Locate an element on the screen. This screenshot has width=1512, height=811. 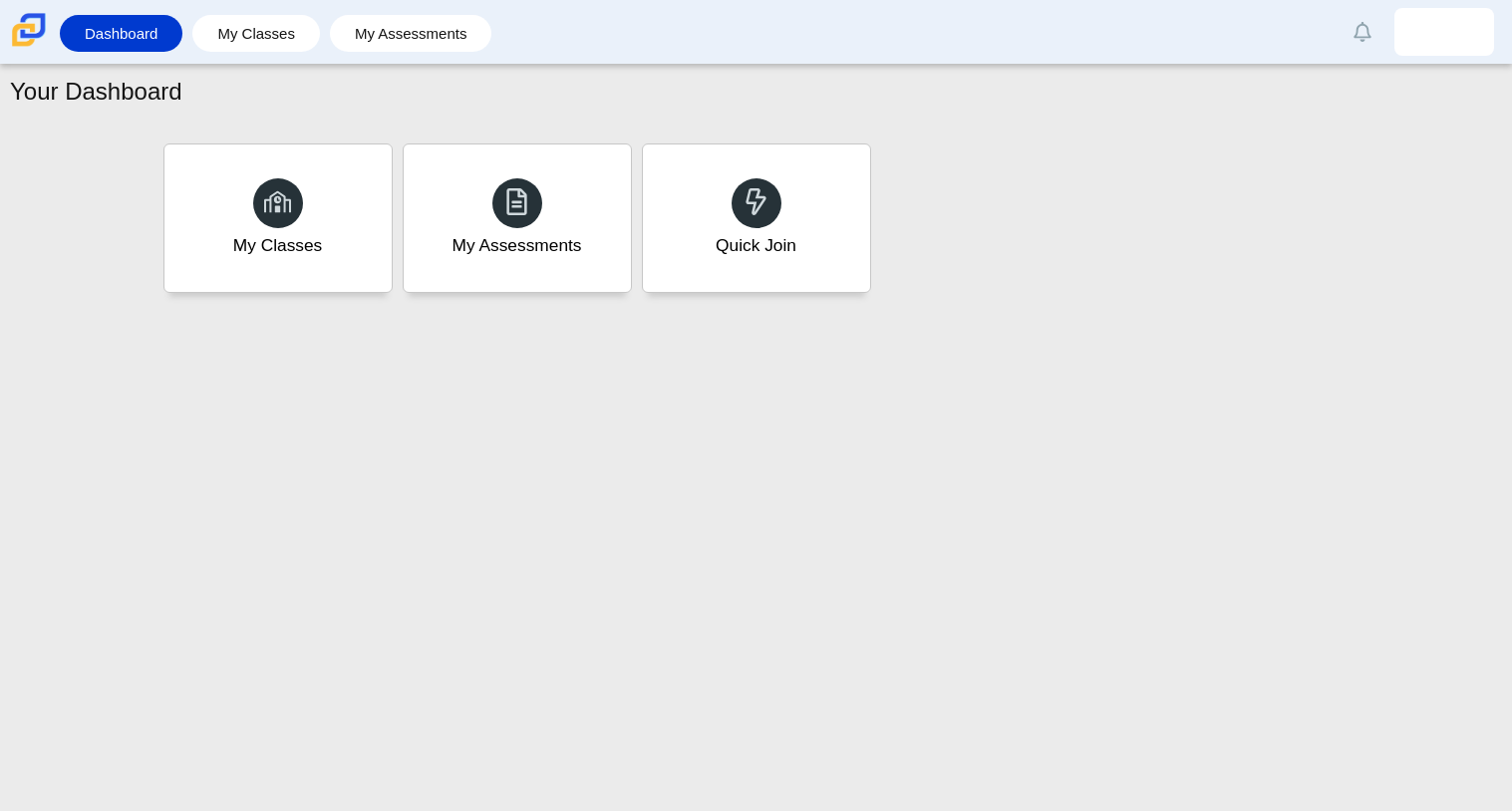
a: farrah.lucasharris.V77vvT is located at coordinates (1444, 32).